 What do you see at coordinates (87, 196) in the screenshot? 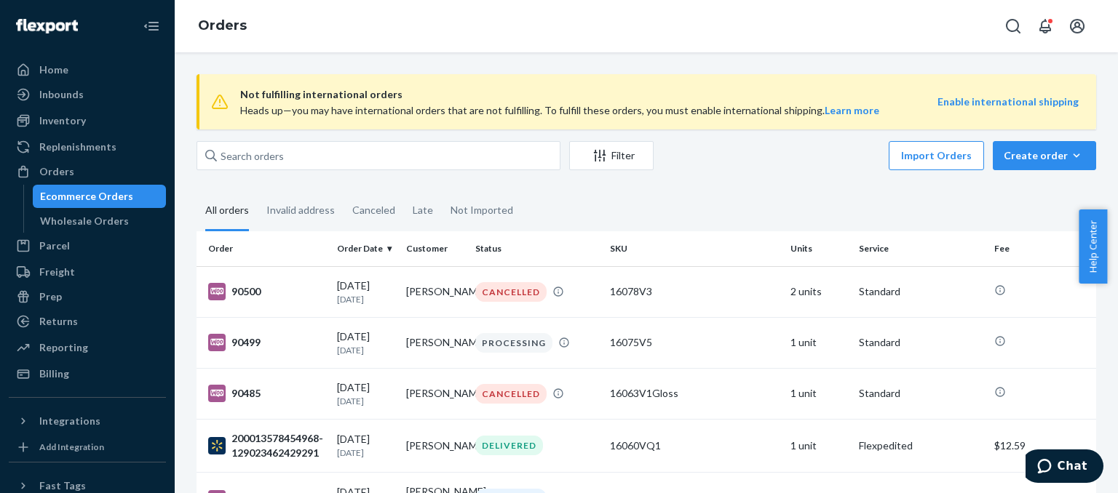
I see `div: Ecommerce Orders` at bounding box center [87, 196].